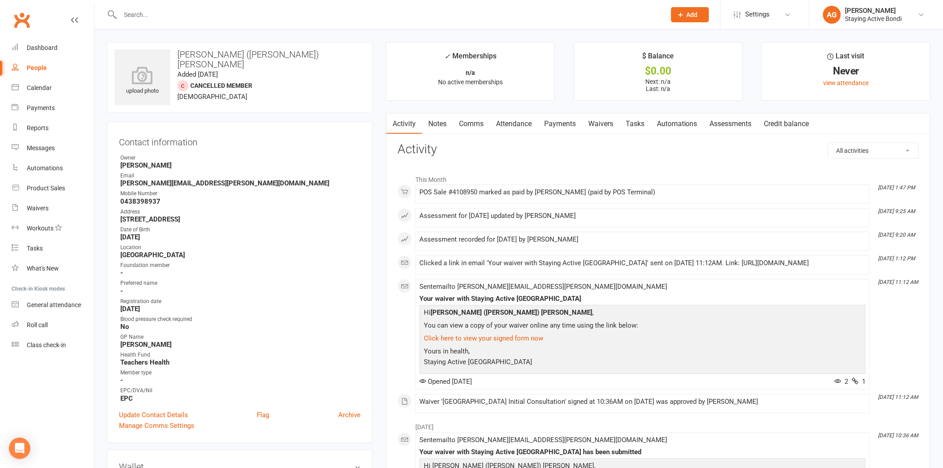 Image resolution: width=943 pixels, height=468 pixels. Describe the element at coordinates (349, 415) in the screenshot. I see `a: Archive` at that location.